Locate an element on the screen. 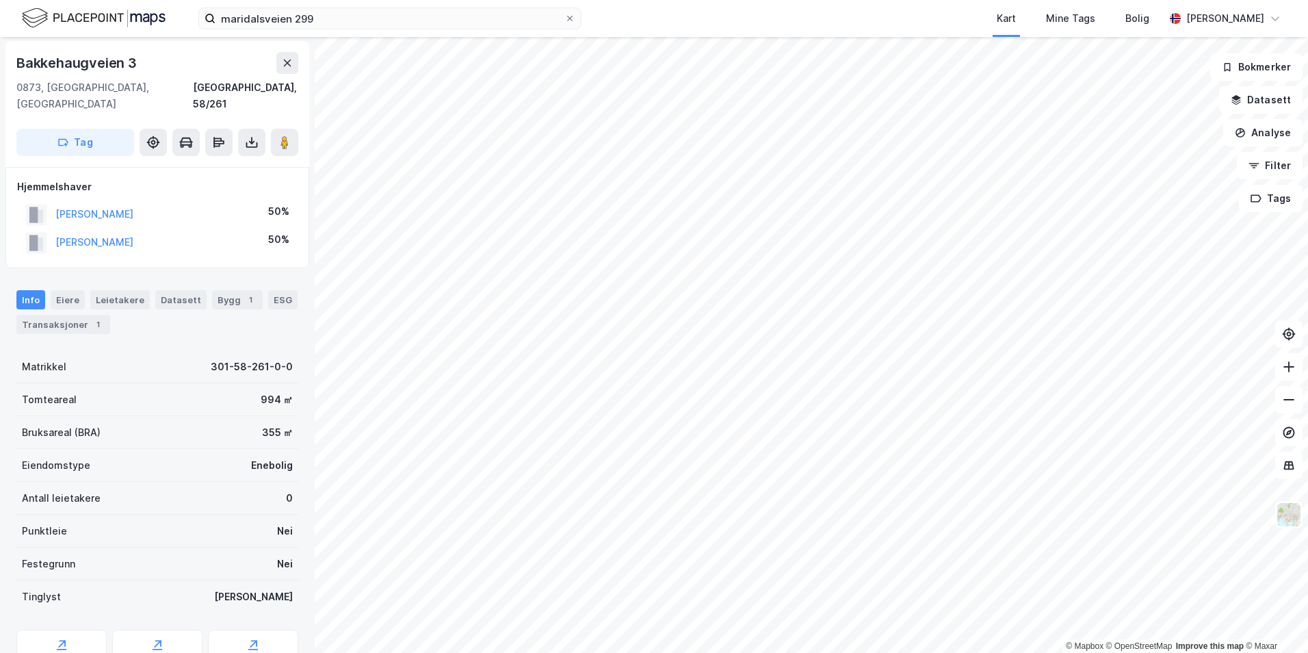  div: Tinglyst is located at coordinates (41, 596).